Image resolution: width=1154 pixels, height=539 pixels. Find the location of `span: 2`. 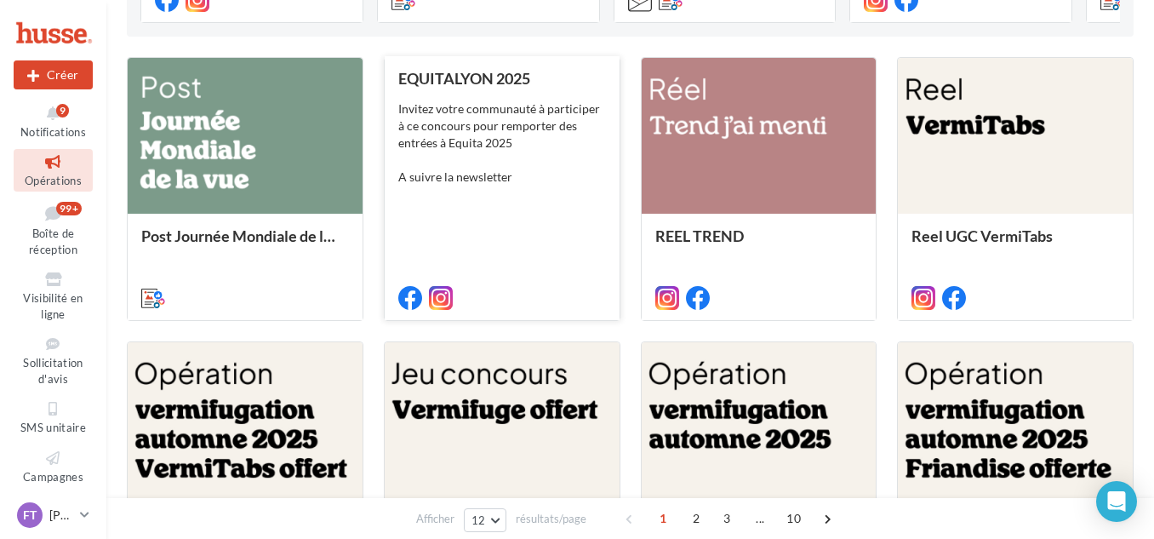

span: 2 is located at coordinates (696, 518).